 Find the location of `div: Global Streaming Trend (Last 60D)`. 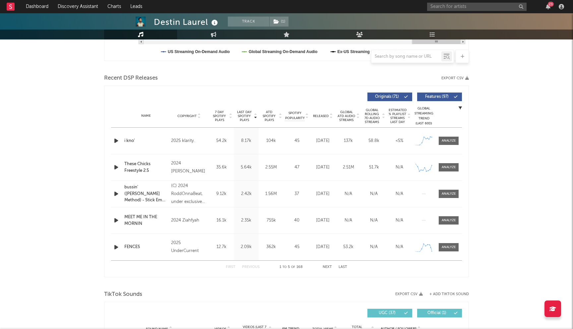

div: Global Streaming Trend (Last 60D) is located at coordinates (423, 116).